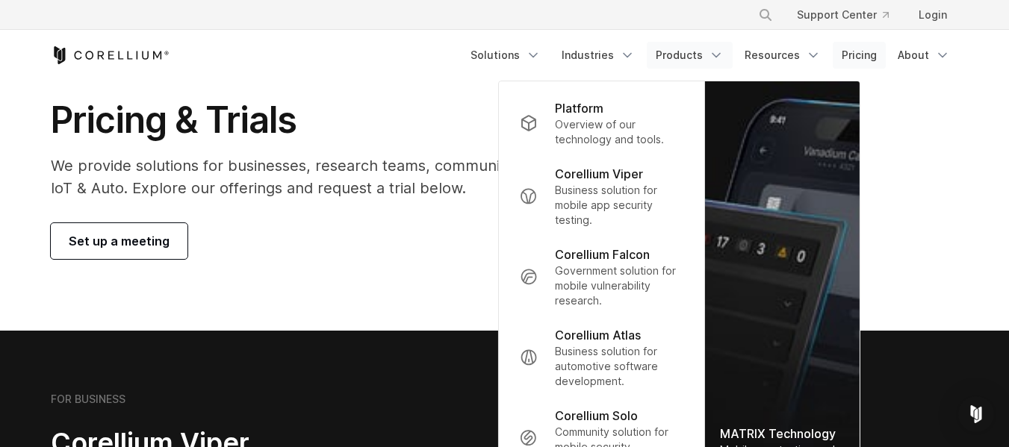  What do you see at coordinates (859, 55) in the screenshot?
I see `a: Pricing` at bounding box center [859, 55].